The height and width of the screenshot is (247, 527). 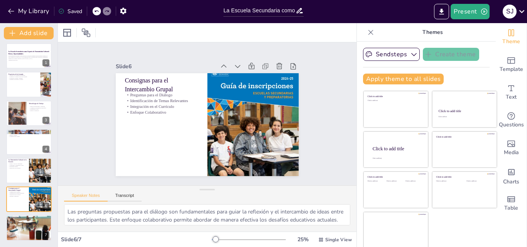 What do you see at coordinates (29, 137) in the screenshot?
I see `p: Conexión con la Cultura` at bounding box center [29, 137].